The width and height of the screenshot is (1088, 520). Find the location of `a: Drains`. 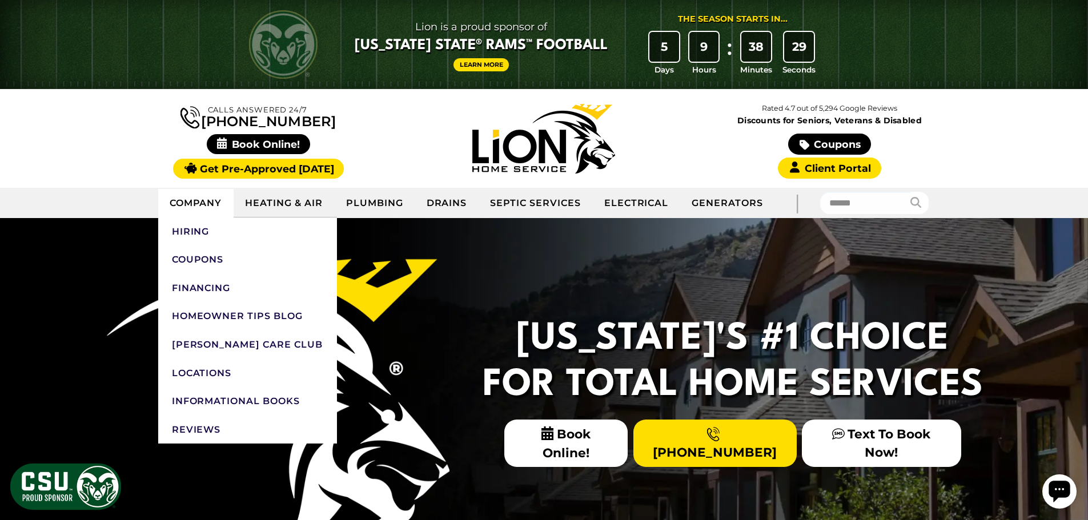

a: Drains is located at coordinates (447, 203).